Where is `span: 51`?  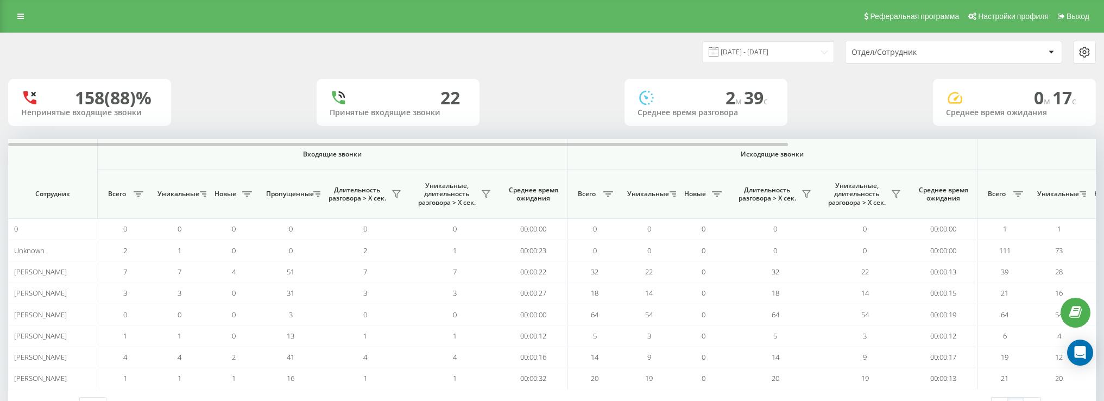
span: 51 is located at coordinates (290, 271).